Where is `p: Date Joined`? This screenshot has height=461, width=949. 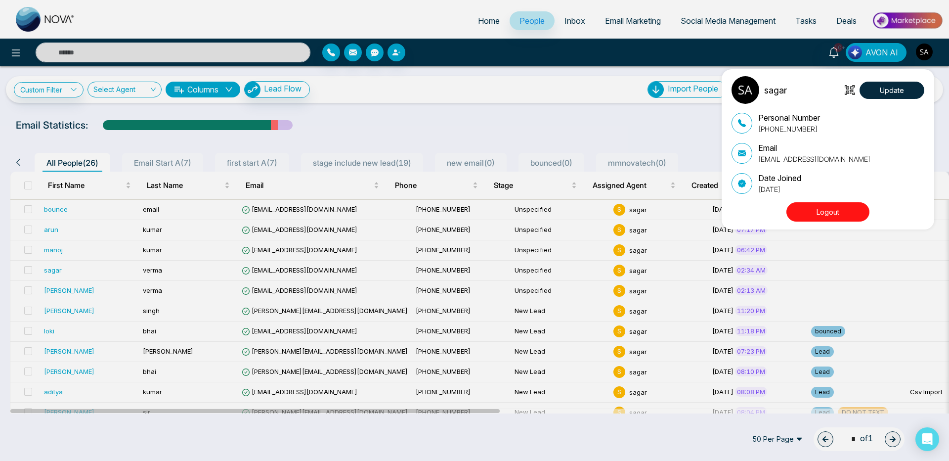
p: Date Joined is located at coordinates (779, 178).